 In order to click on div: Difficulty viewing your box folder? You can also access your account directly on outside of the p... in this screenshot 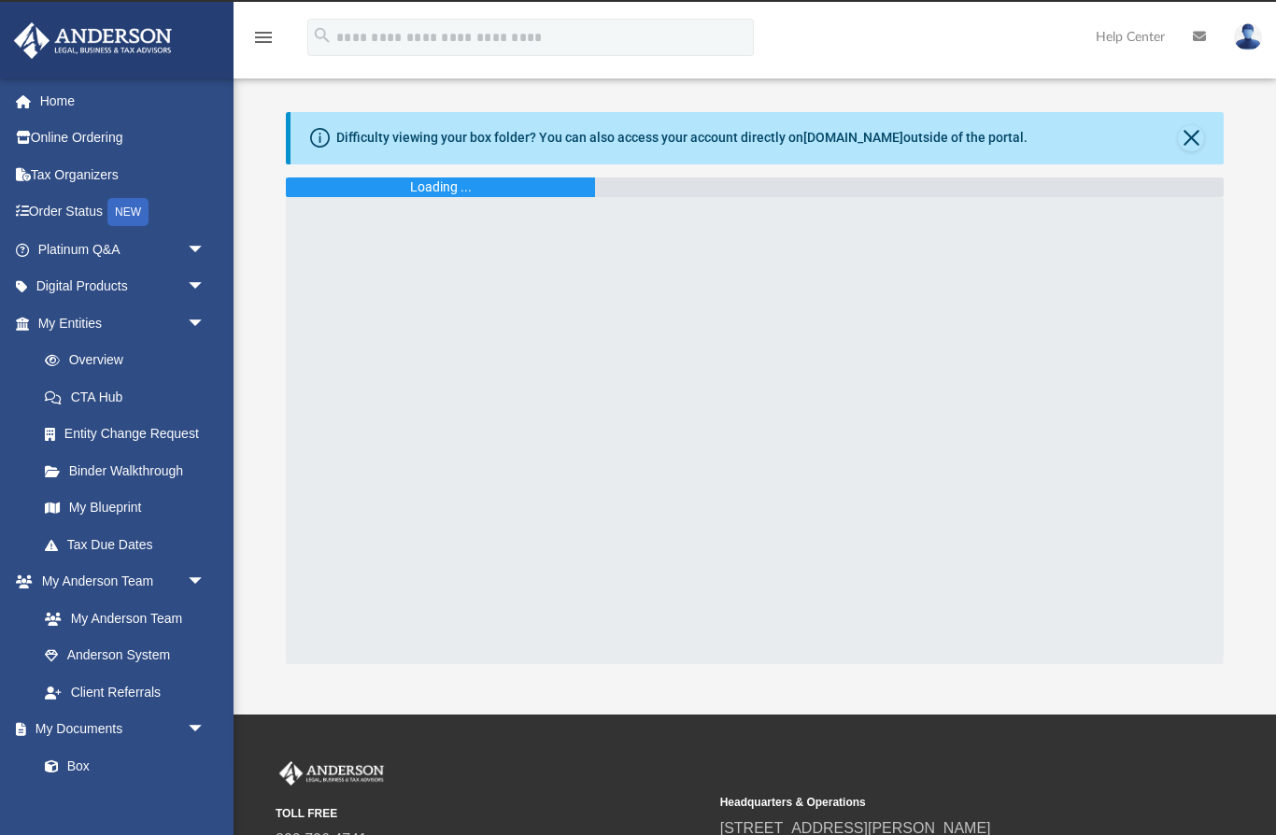, I will do `click(682, 137)`.